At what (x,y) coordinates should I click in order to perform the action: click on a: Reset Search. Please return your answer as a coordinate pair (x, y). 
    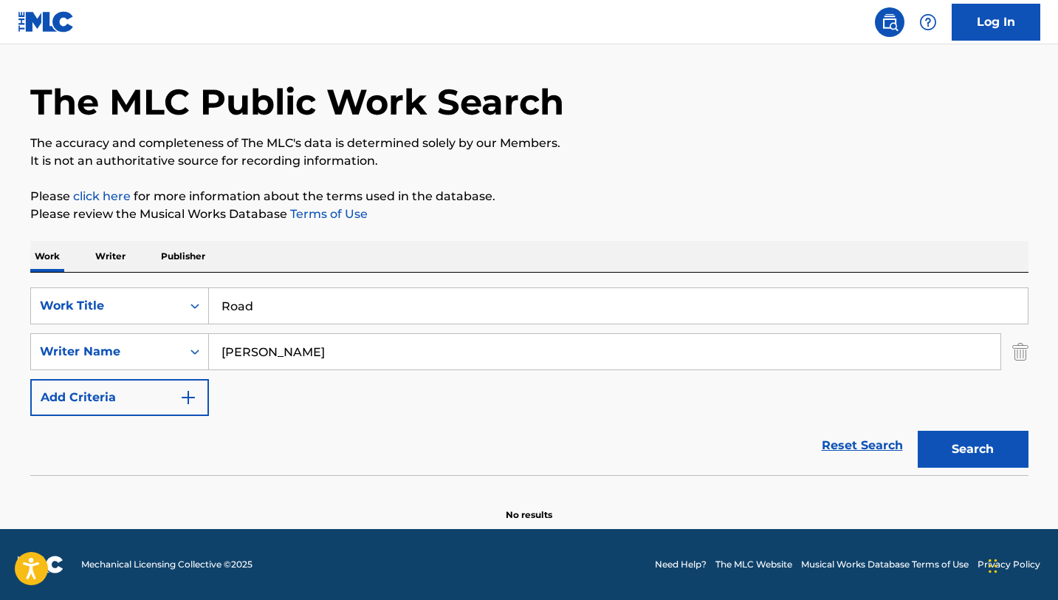
    Looking at the image, I should click on (862, 445).